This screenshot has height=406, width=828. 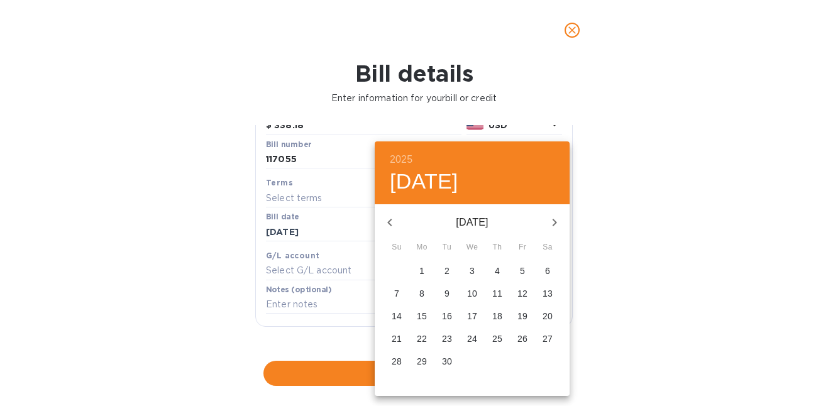 I want to click on span: Th, so click(x=497, y=248).